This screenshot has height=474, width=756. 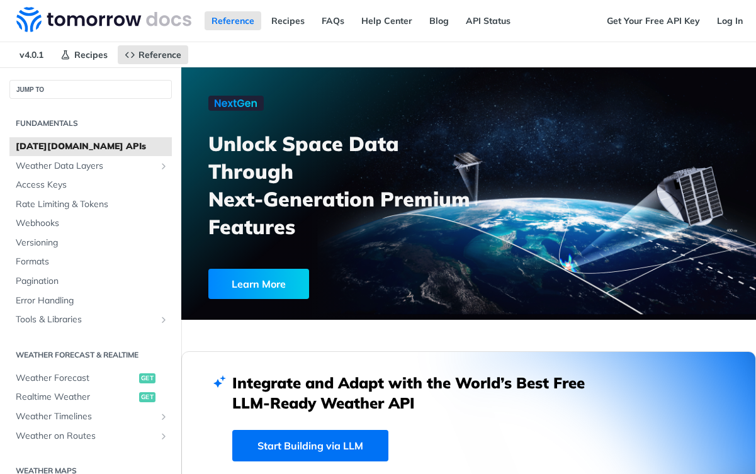 What do you see at coordinates (31, 55) in the screenshot?
I see `span: v4.0.1` at bounding box center [31, 55].